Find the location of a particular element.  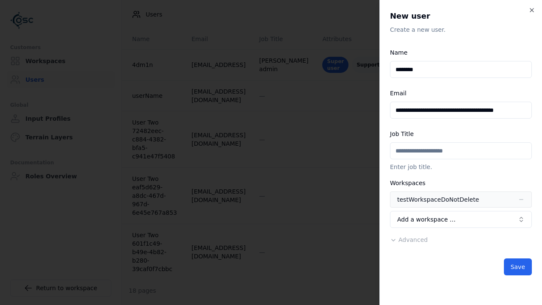

button: Save is located at coordinates (518, 267).